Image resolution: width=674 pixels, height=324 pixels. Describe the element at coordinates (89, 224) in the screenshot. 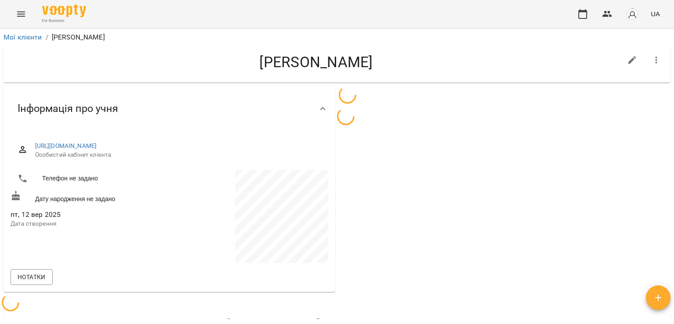

I see `p: Дата створення` at that location.